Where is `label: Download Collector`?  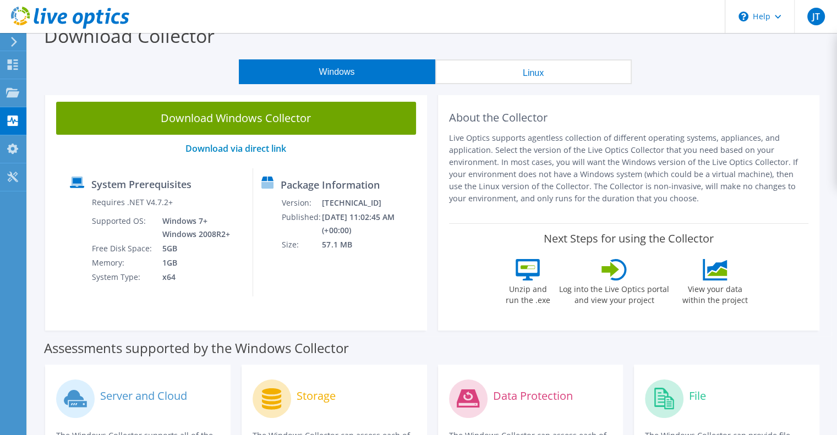 label: Download Collector is located at coordinates (129, 36).